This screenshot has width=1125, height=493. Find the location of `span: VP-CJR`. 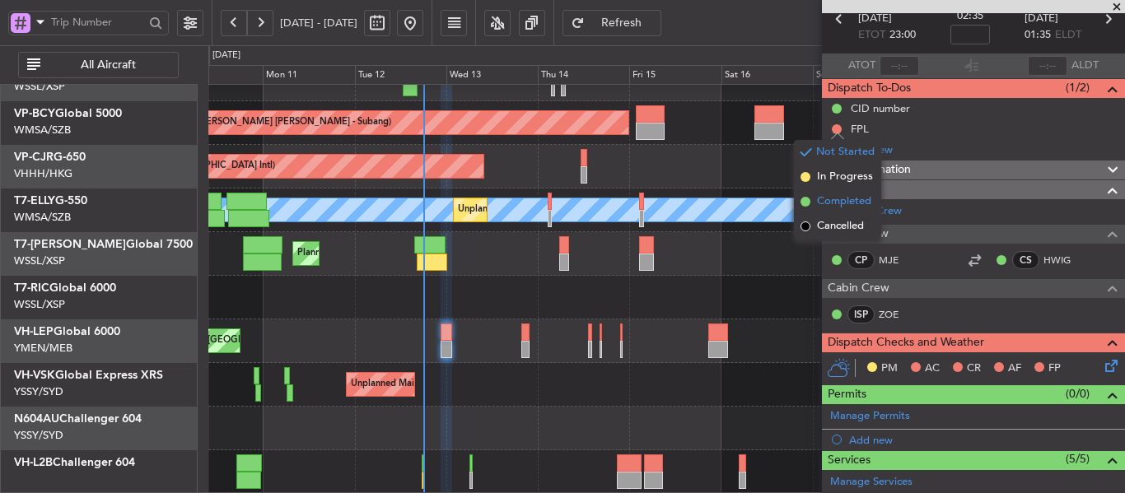

span: VP-CJR is located at coordinates (34, 157).